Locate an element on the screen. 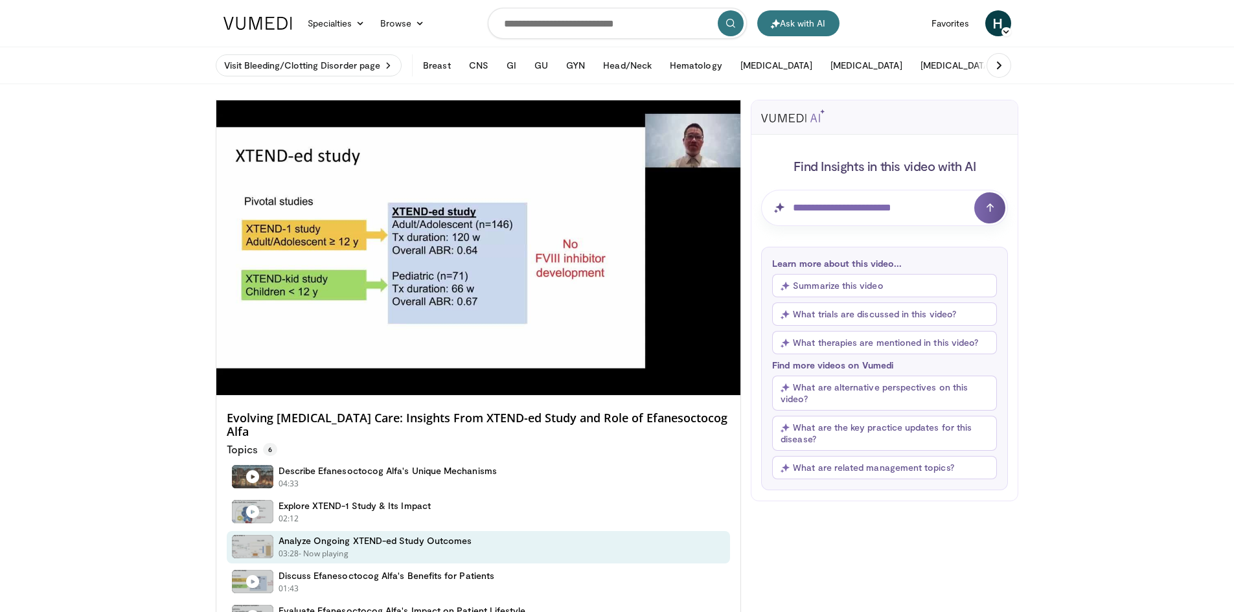  input: Search topics, interventions is located at coordinates (617, 23).